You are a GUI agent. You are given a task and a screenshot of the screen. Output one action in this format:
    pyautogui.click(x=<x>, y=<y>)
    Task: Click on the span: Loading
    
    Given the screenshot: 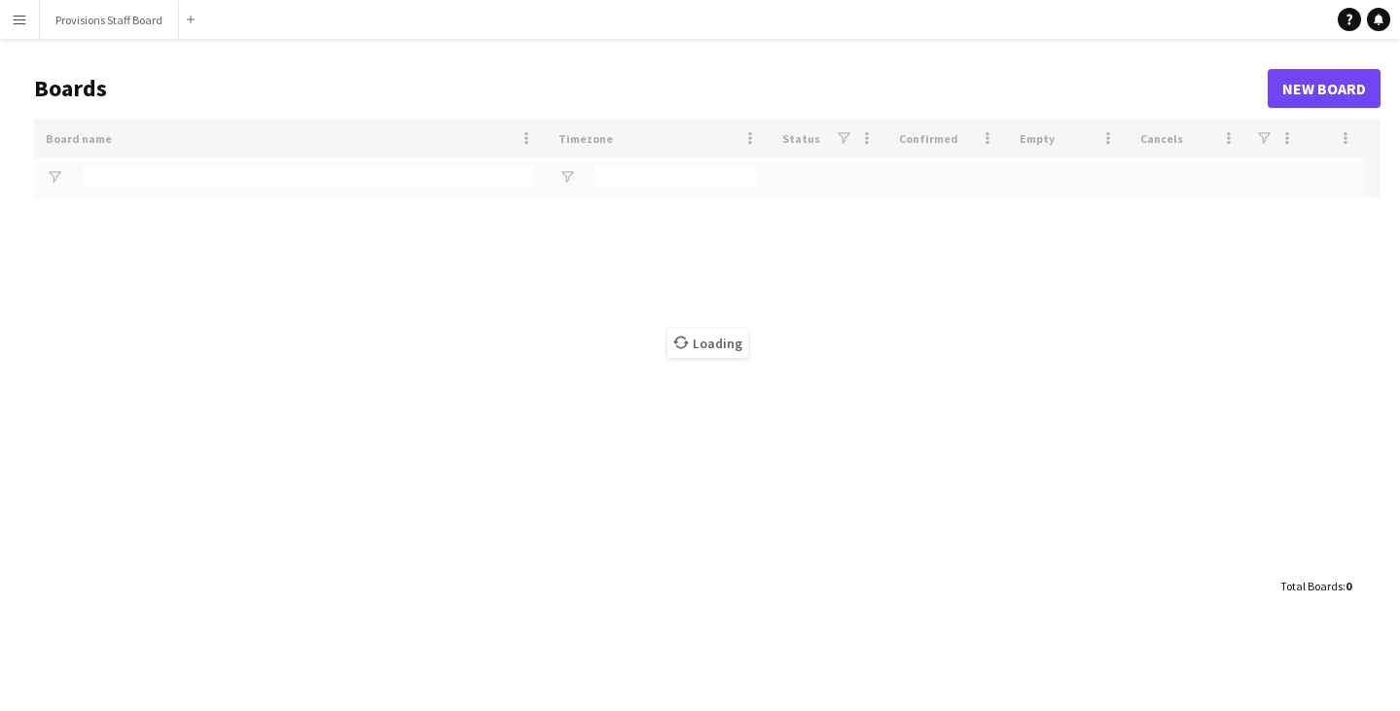 What is the action you would take?
    pyautogui.click(x=707, y=343)
    